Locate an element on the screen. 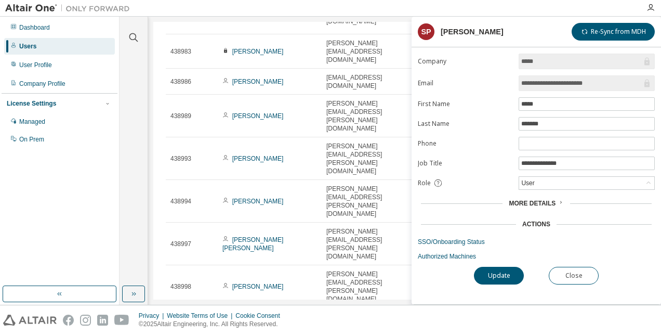 The height and width of the screenshot is (335, 661). img: facebook.svg is located at coordinates (68, 320).